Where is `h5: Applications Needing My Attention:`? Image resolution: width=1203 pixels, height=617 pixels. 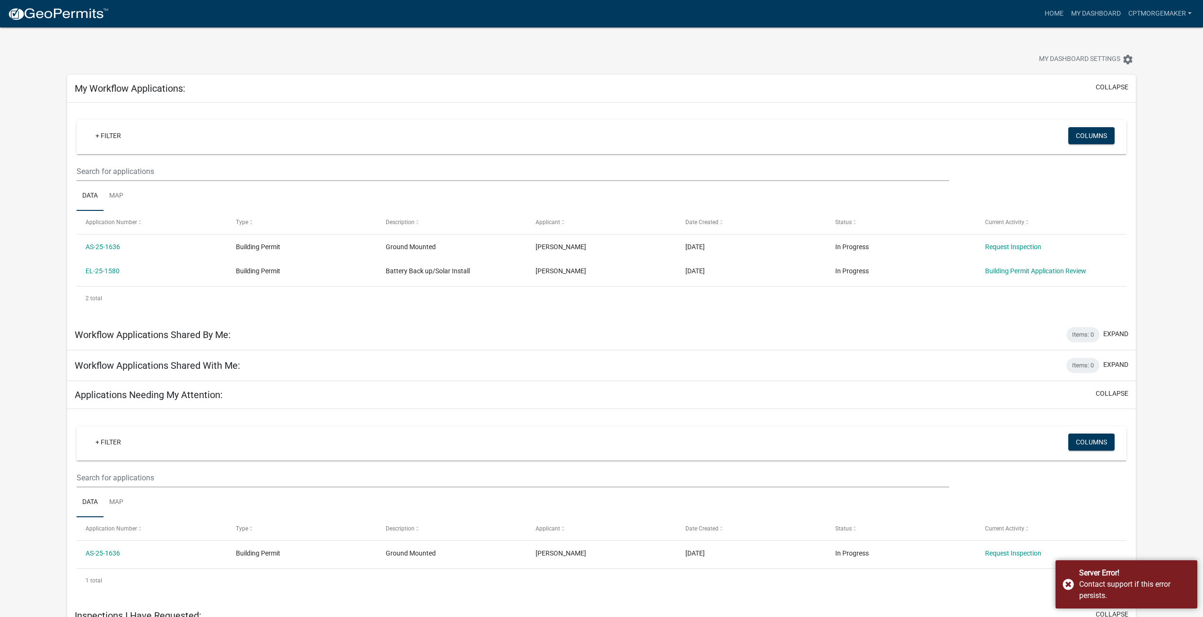 h5: Applications Needing My Attention: is located at coordinates (148, 395).